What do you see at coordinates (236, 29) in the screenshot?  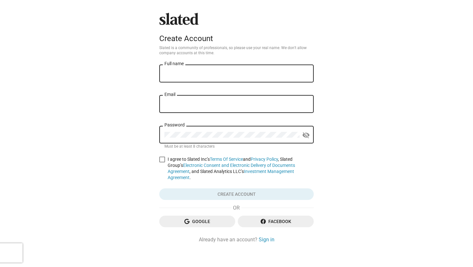 I see `sl-branding: Create Account` at bounding box center [236, 29].